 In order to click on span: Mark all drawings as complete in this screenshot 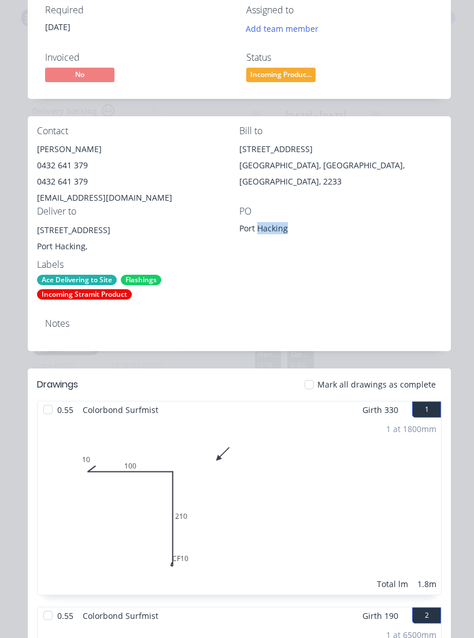, I will do `click(377, 384)`.